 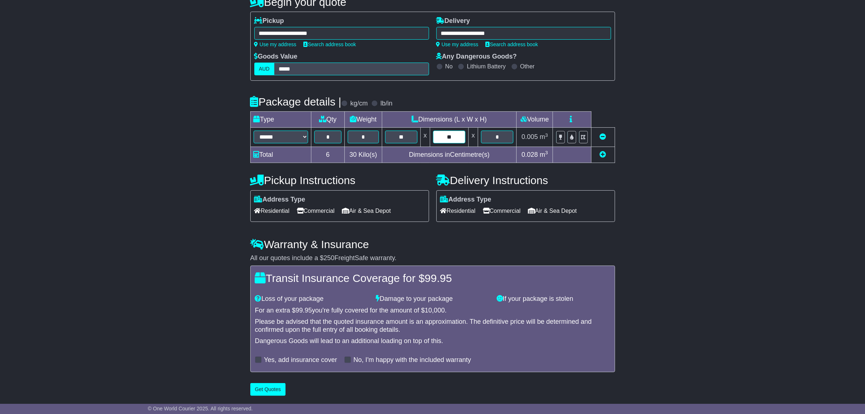 What do you see at coordinates (486, 66) in the screenshot?
I see `label: Lithium Battery` at bounding box center [486, 66].